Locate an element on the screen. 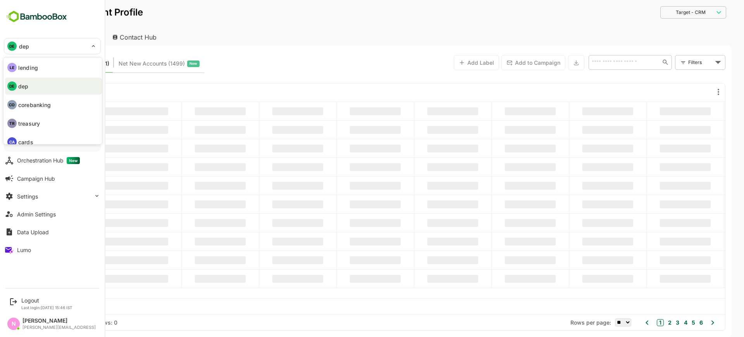 This screenshot has height=337, width=744. div: DE is located at coordinates (12, 86).